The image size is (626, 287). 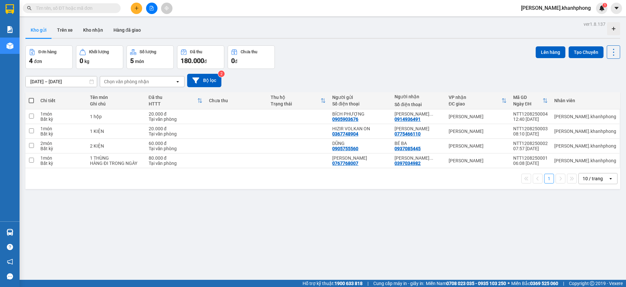 I want to click on div: HIZIR VOLKAN ON, so click(x=360, y=129).